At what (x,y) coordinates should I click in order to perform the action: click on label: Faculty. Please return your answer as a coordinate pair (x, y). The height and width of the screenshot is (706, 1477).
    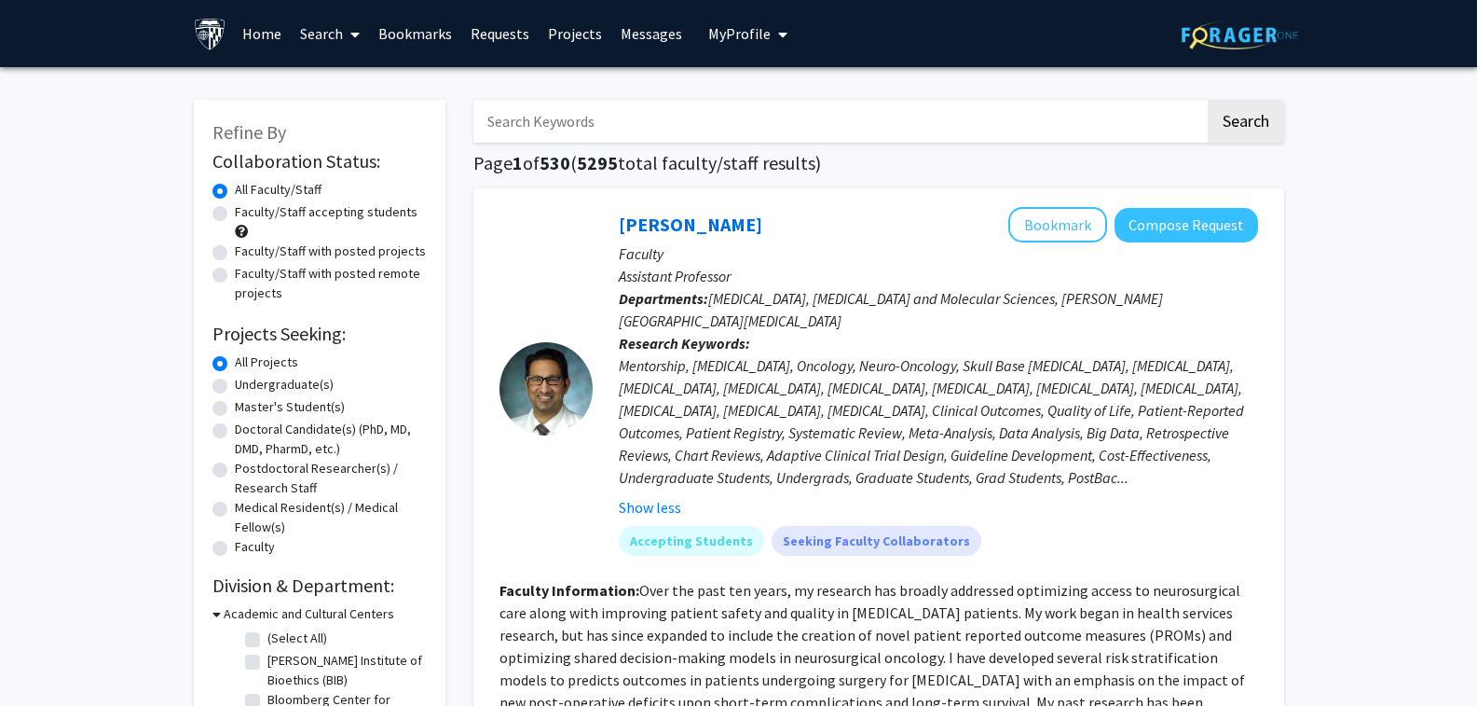
    Looking at the image, I should click on (254, 546).